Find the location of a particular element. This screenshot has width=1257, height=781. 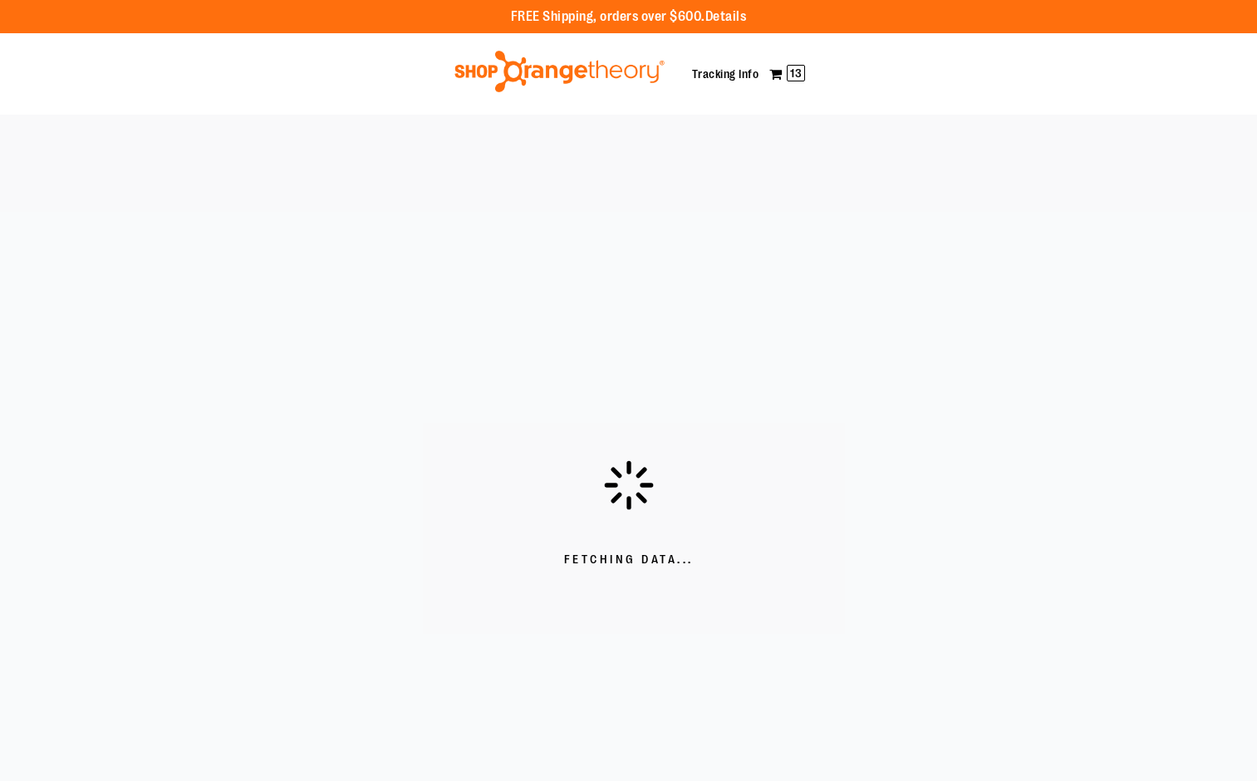

span: 13 is located at coordinates (796, 73).